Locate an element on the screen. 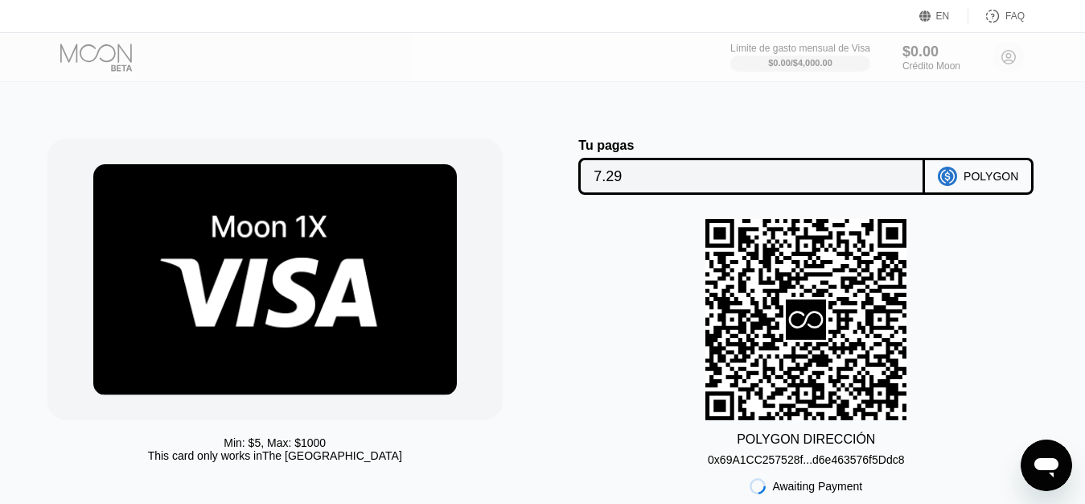  div: Awaiting Payment is located at coordinates (817, 486).